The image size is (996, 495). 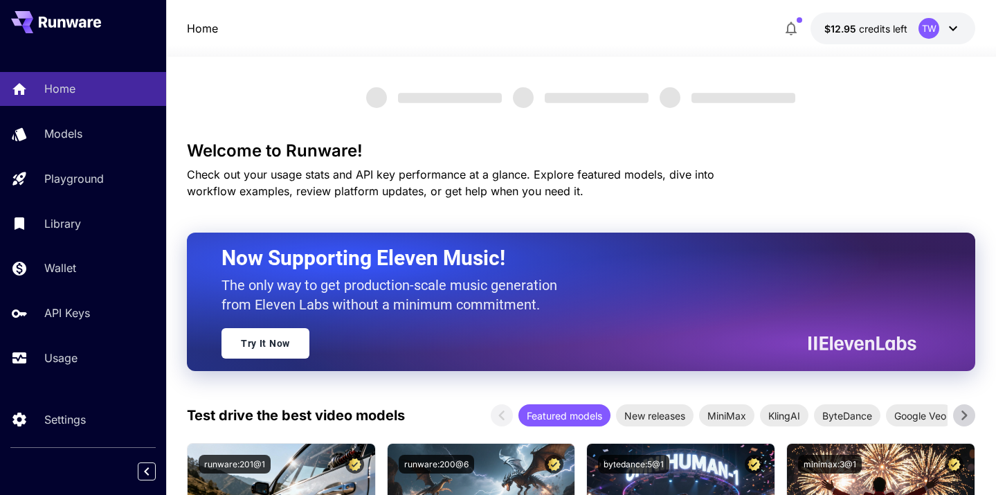 What do you see at coordinates (67, 313) in the screenshot?
I see `p: API Keys` at bounding box center [67, 313].